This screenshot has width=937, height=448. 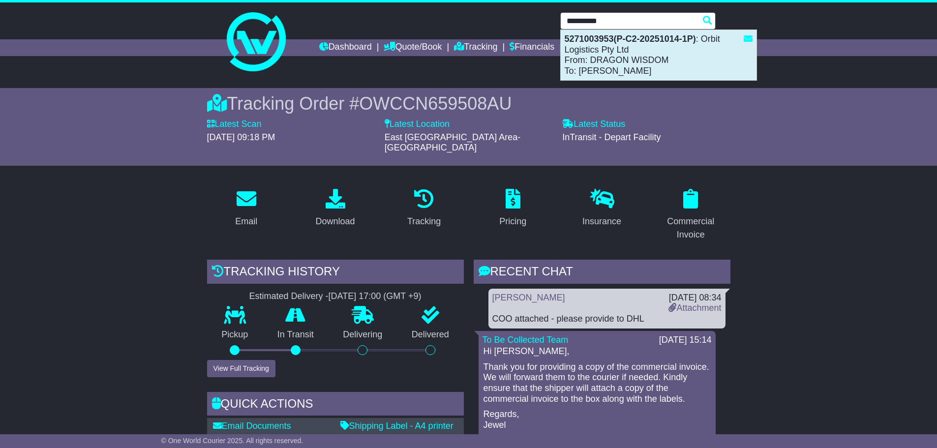 What do you see at coordinates (512, 221) in the screenshot?
I see `div: Pricing` at bounding box center [512, 221].